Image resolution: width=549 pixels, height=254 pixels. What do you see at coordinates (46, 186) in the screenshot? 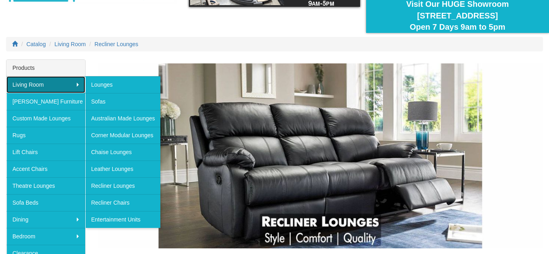
I see `a: Theatre Lounges` at bounding box center [46, 186].